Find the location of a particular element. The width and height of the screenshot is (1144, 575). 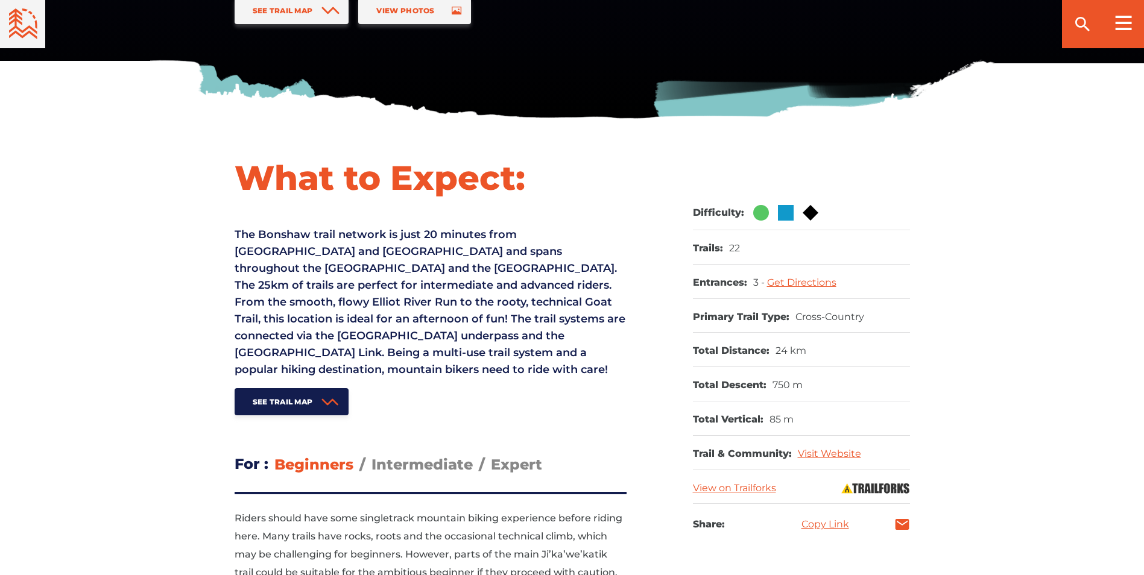

h3: For is located at coordinates (251, 464).